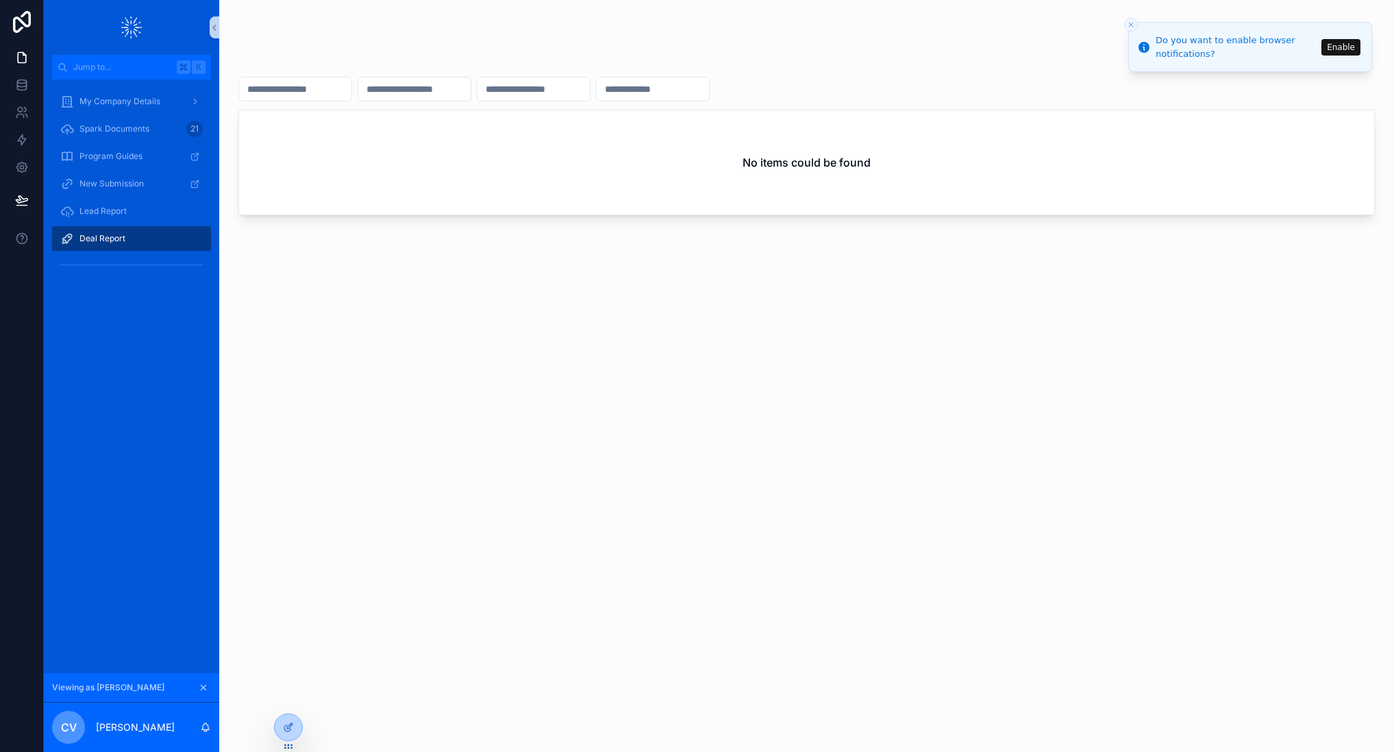 The height and width of the screenshot is (752, 1394). Describe the element at coordinates (1341, 47) in the screenshot. I see `button: Enable` at that location.